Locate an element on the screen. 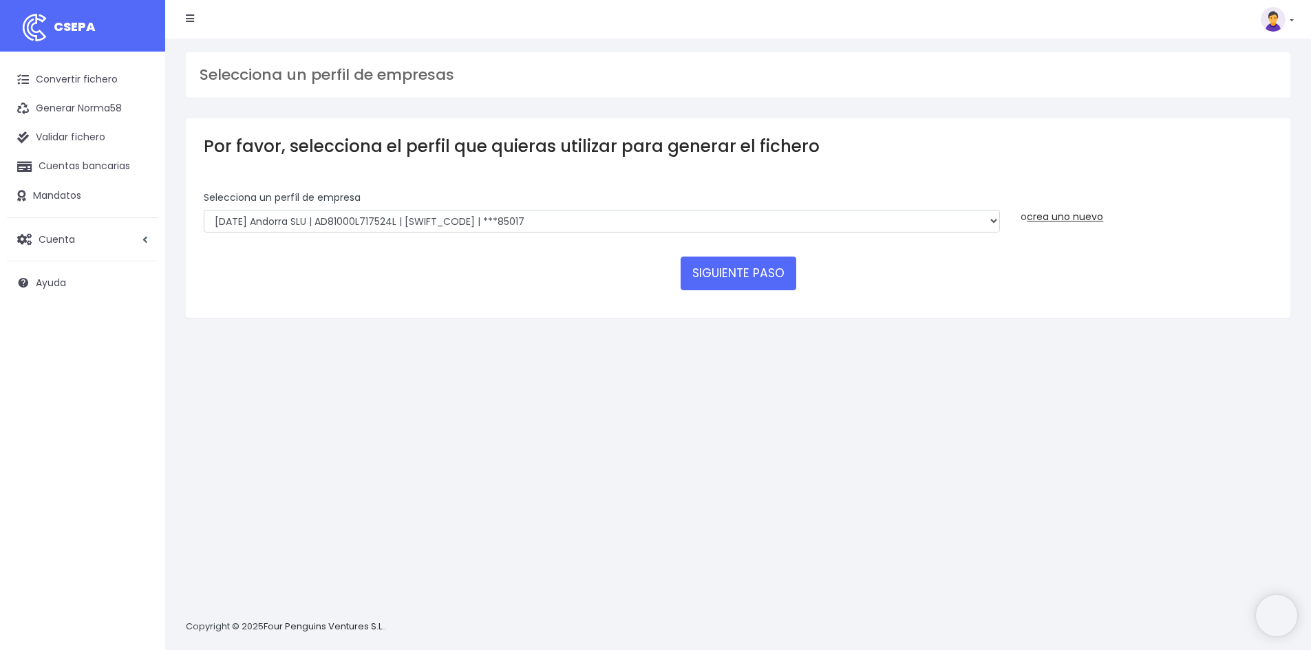  label: Selecciona un perfíl de empresa is located at coordinates (282, 197).